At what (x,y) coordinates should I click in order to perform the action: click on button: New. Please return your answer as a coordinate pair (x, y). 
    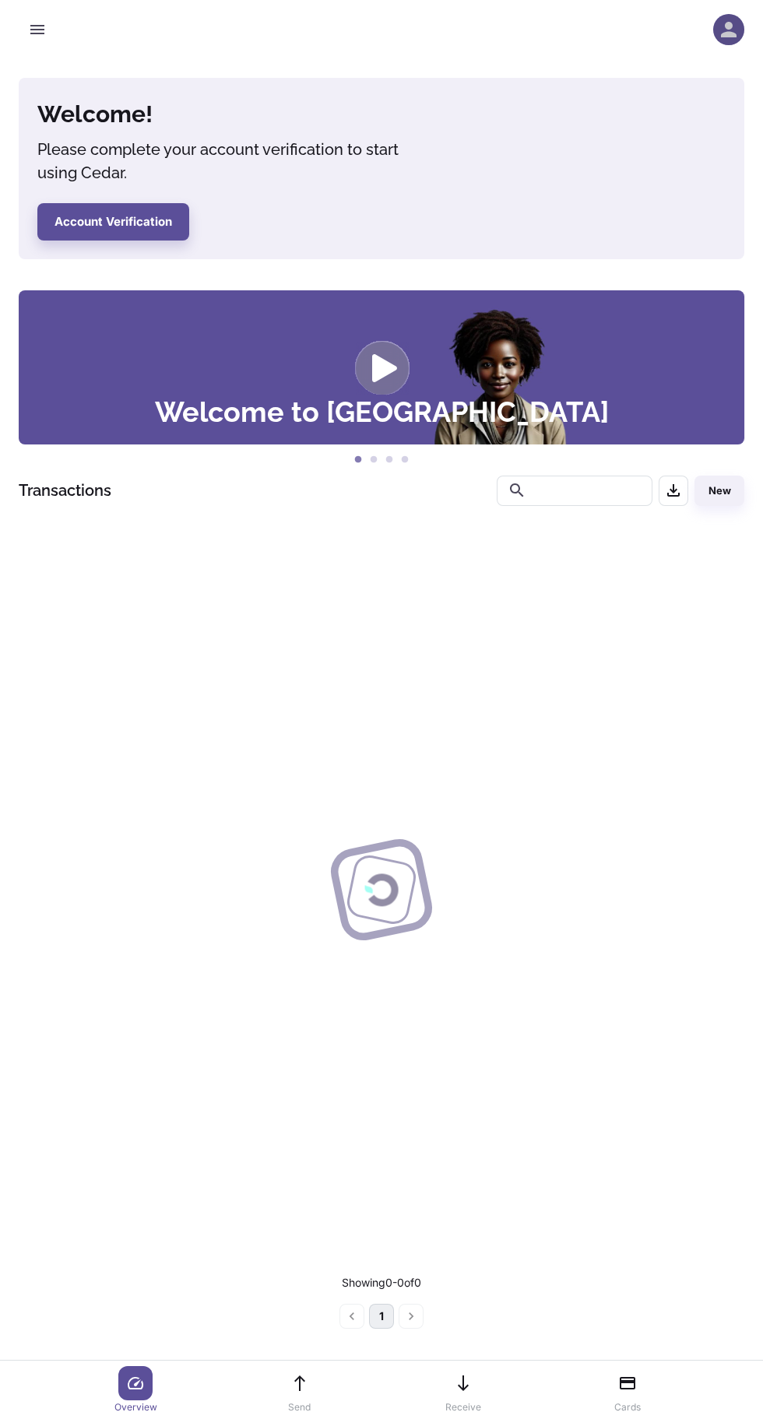
    Looking at the image, I should click on (719, 490).